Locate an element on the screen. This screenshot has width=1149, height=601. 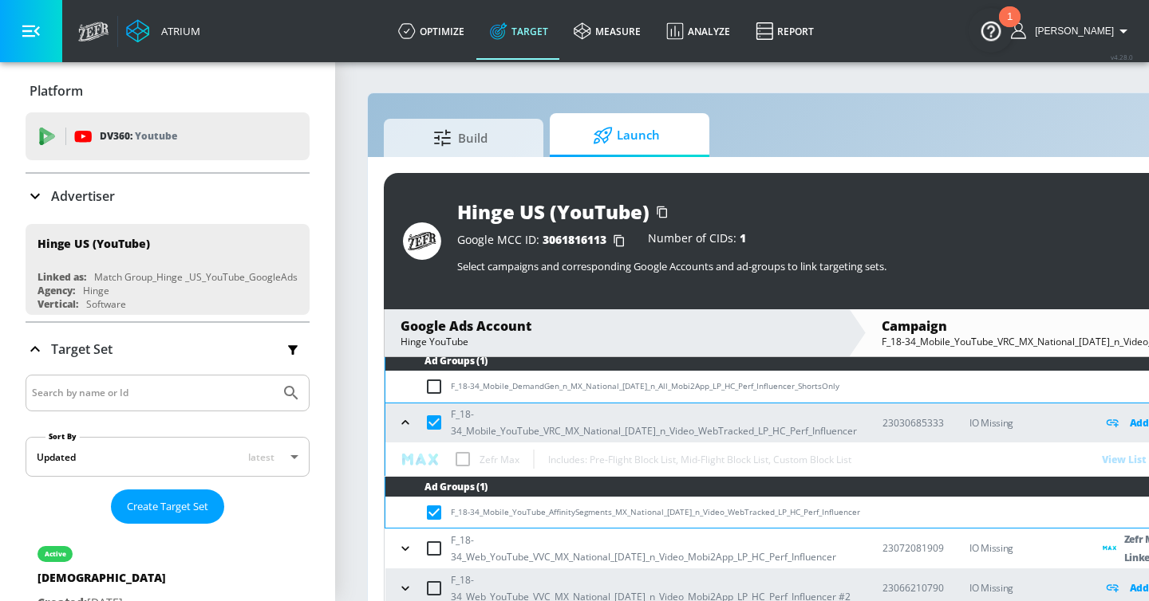
button: Open Resource Center, 1 new notification is located at coordinates (991, 30).